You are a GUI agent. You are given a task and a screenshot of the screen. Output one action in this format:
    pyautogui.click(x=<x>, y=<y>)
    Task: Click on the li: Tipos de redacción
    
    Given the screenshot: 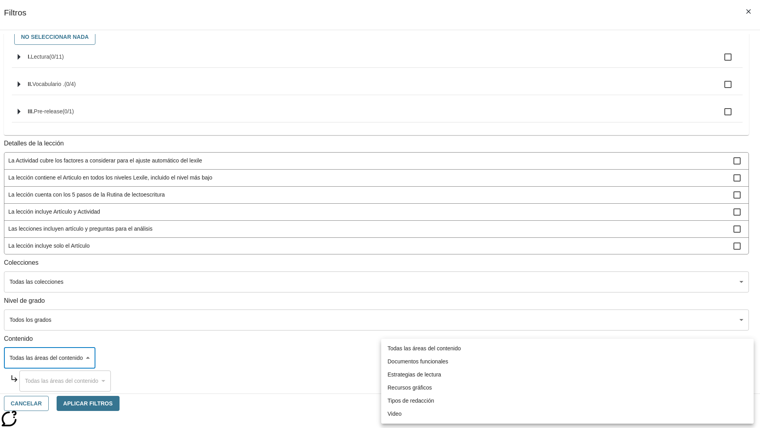 What is the action you would take?
    pyautogui.click(x=567, y=400)
    